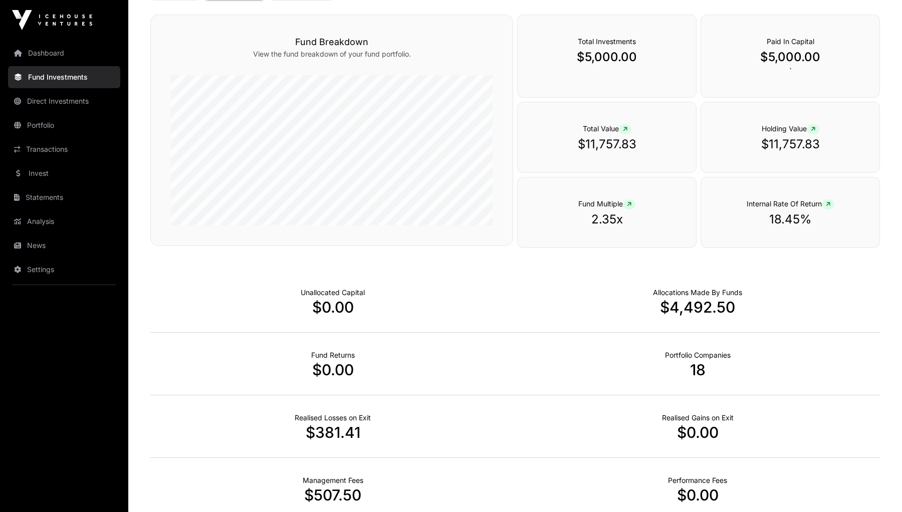  Describe the element at coordinates (697, 418) in the screenshot. I see `p: Net Realised on Positive Exits` at that location.